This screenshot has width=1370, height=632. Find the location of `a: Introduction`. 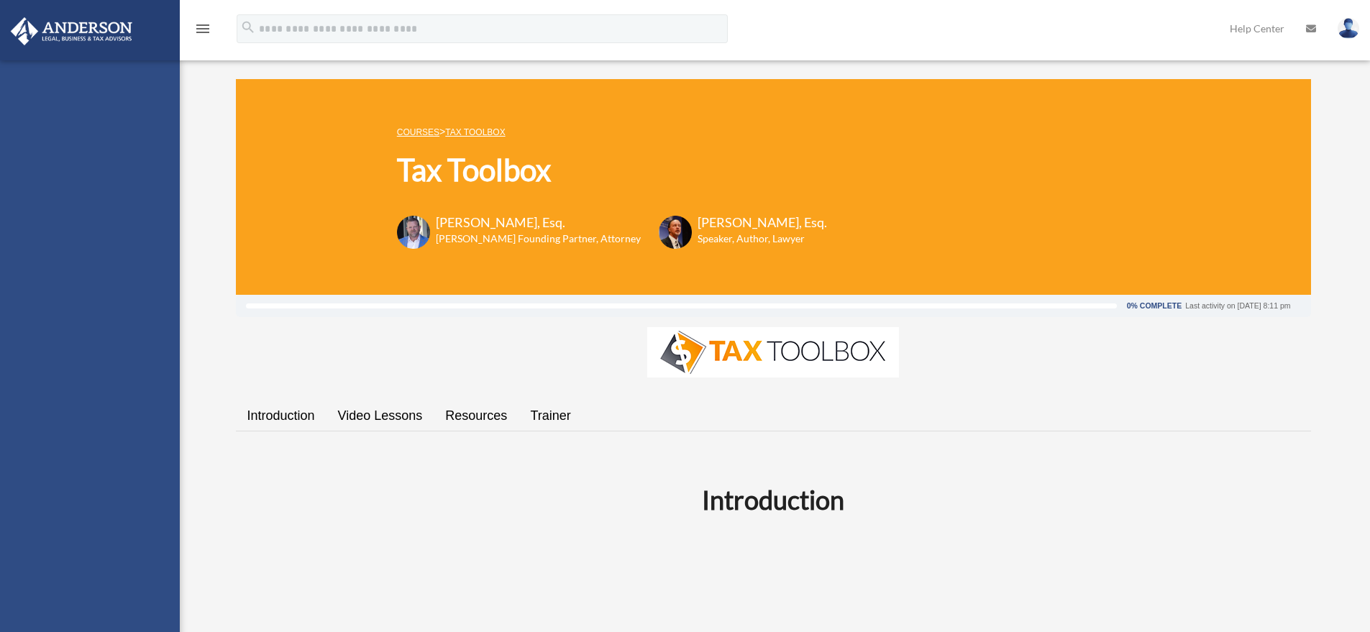

a: Introduction is located at coordinates (281, 416).